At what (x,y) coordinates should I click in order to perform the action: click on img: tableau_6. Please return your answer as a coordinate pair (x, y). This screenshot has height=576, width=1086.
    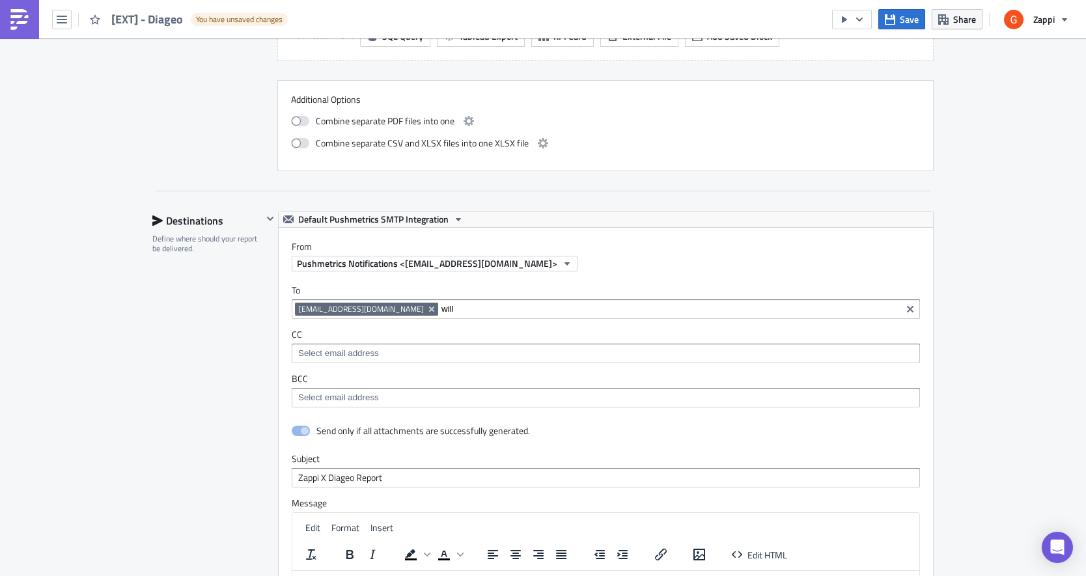
    Looking at the image, I should click on (31, 96).